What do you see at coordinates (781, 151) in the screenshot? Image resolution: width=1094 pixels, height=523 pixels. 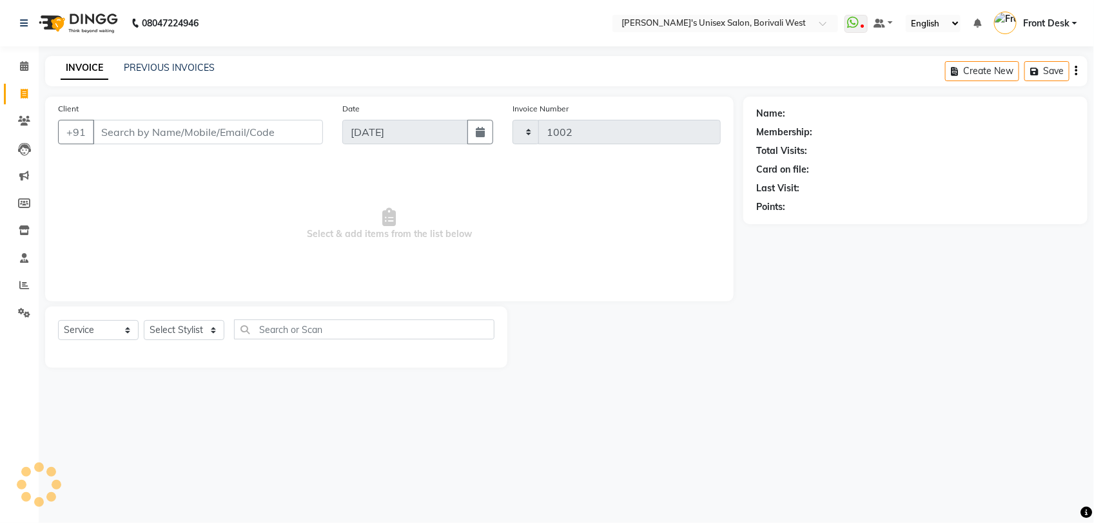 I see `div: Total Visits:` at bounding box center [781, 151].